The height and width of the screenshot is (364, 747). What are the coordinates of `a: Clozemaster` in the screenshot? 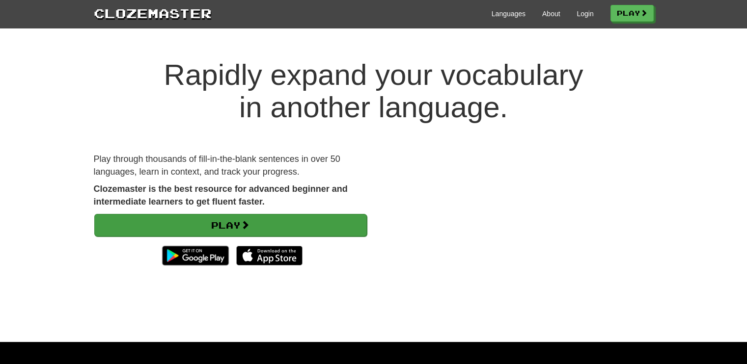 It's located at (153, 13).